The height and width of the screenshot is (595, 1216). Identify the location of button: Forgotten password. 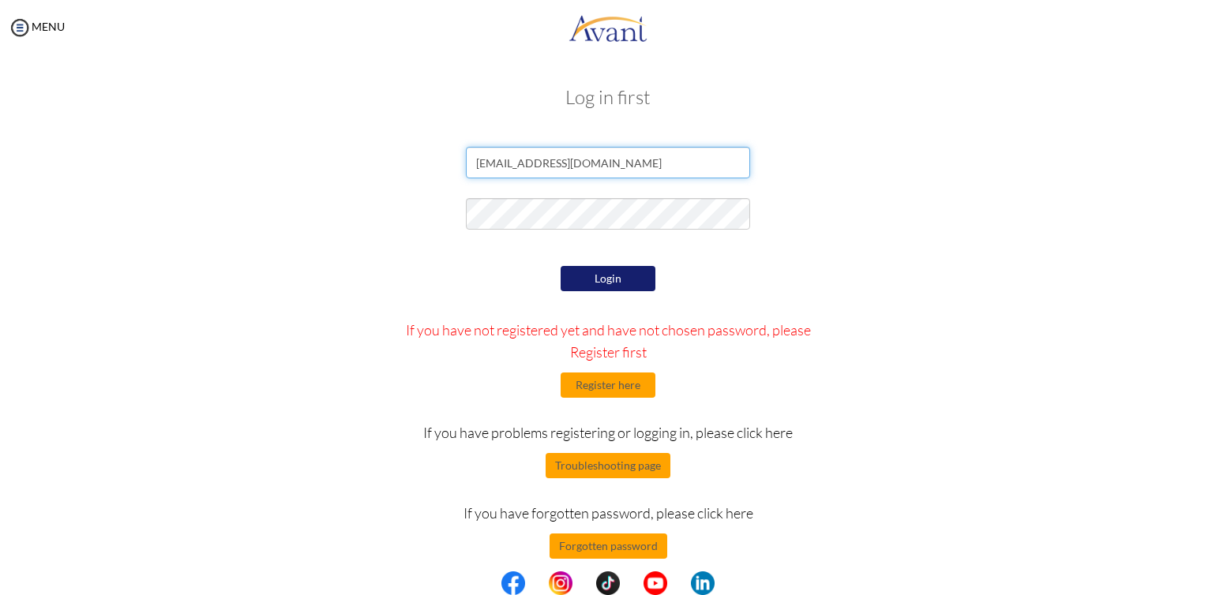
(608, 547).